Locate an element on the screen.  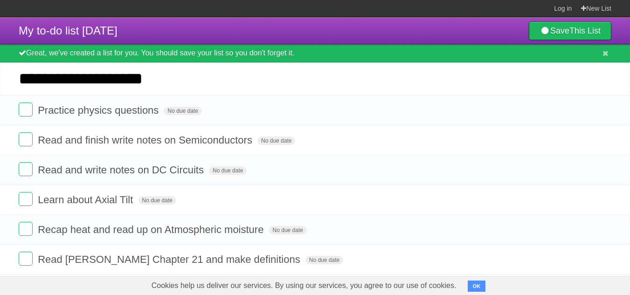
span: Practice physics questions is located at coordinates (99, 110).